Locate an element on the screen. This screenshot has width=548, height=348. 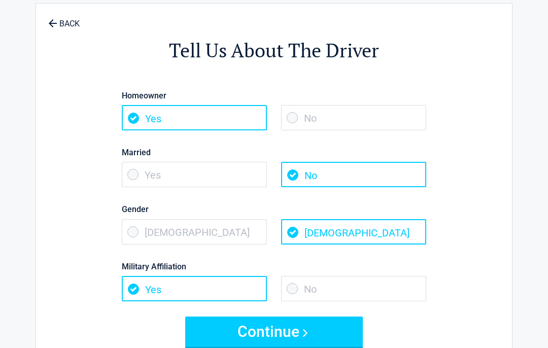
a: BACK is located at coordinates (64, 19).